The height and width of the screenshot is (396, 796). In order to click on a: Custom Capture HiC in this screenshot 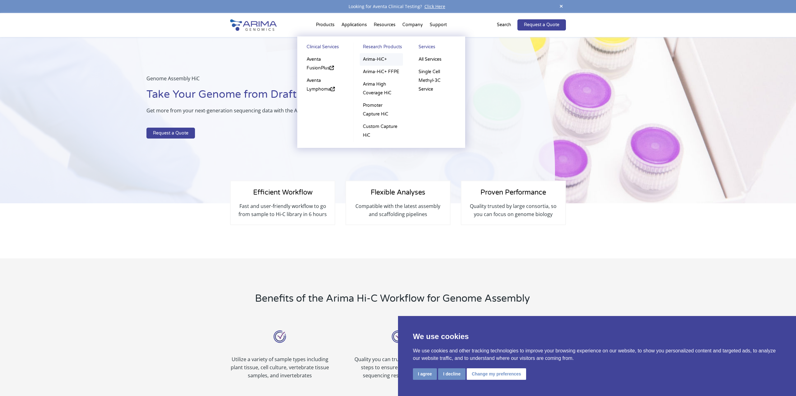, I will do `click(381, 131)`.